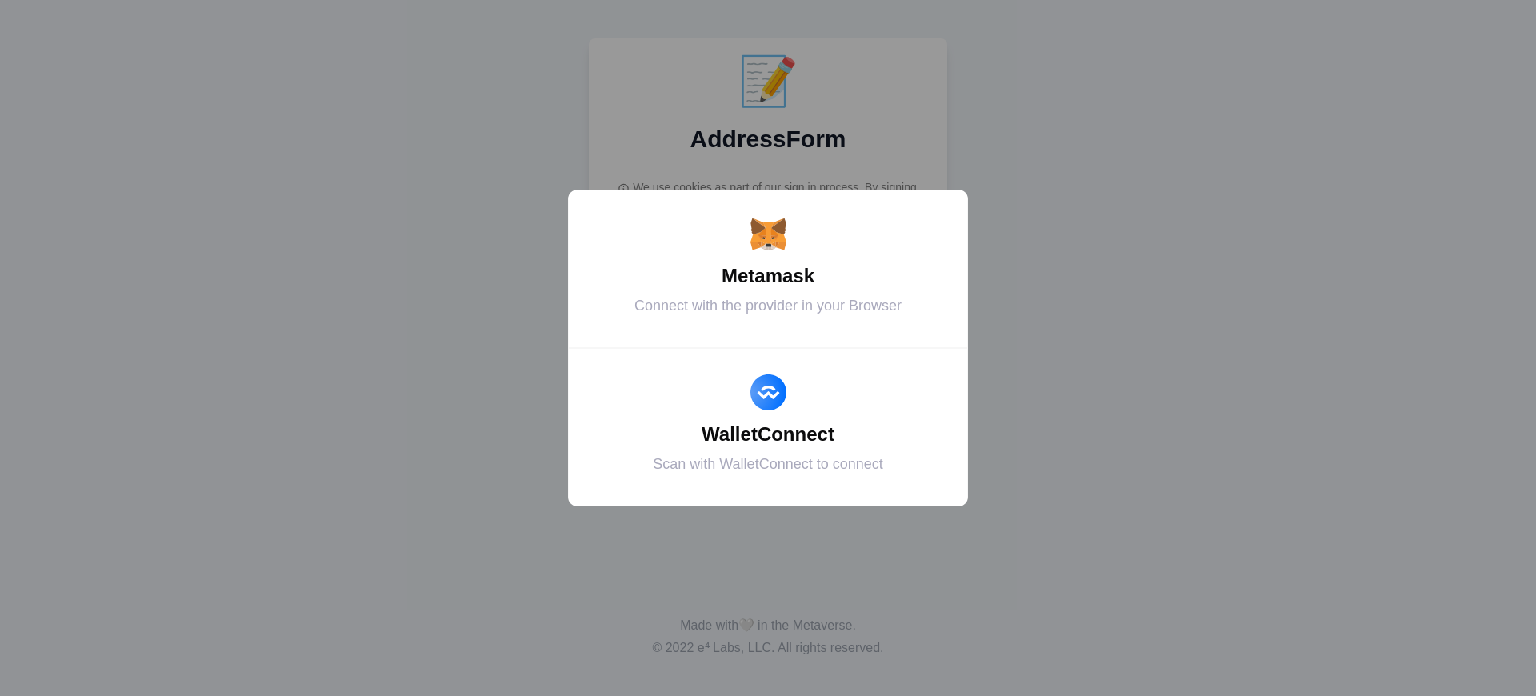 The height and width of the screenshot is (696, 1536). I want to click on div: Scan with WalletConnect to connect, so click(768, 464).